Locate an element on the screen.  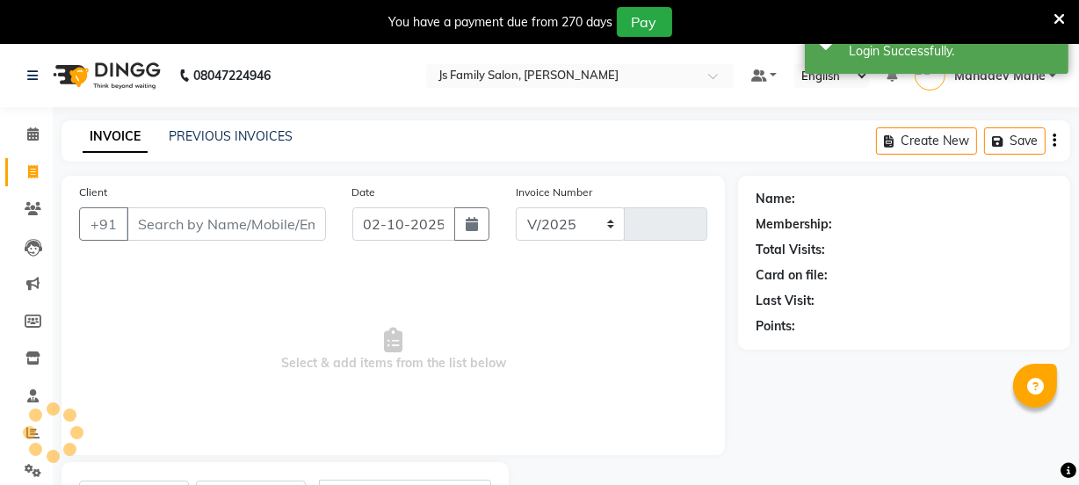
div: You have a payment due from 270 days is located at coordinates (501, 22).